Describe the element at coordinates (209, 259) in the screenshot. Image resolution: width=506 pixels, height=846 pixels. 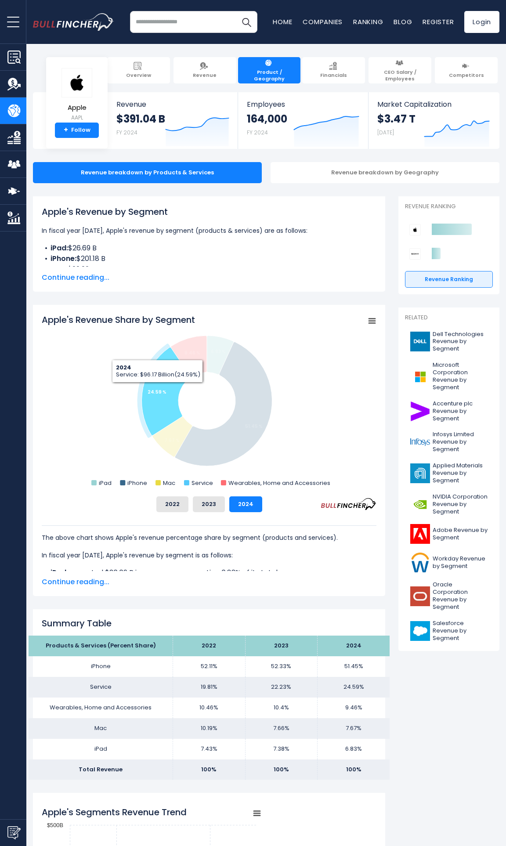
I see `li: $201.18 B` at that location.